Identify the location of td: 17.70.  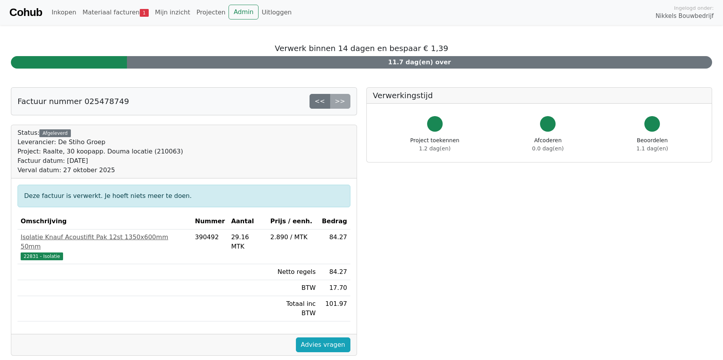
(334, 288).